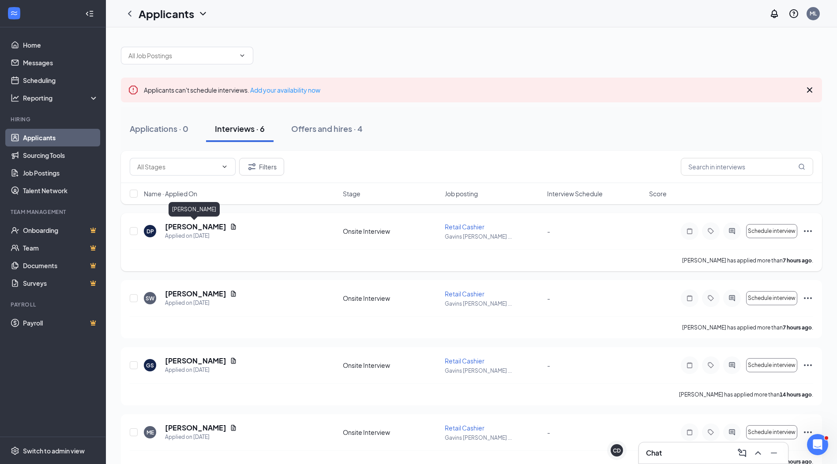  What do you see at coordinates (150, 365) in the screenshot?
I see `div: GS` at bounding box center [150, 365].